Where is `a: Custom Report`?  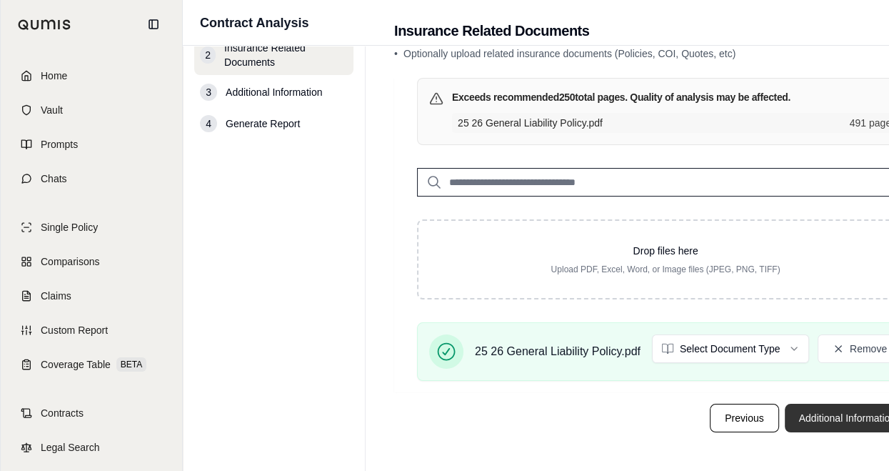
a: Custom Report is located at coordinates (91, 330).